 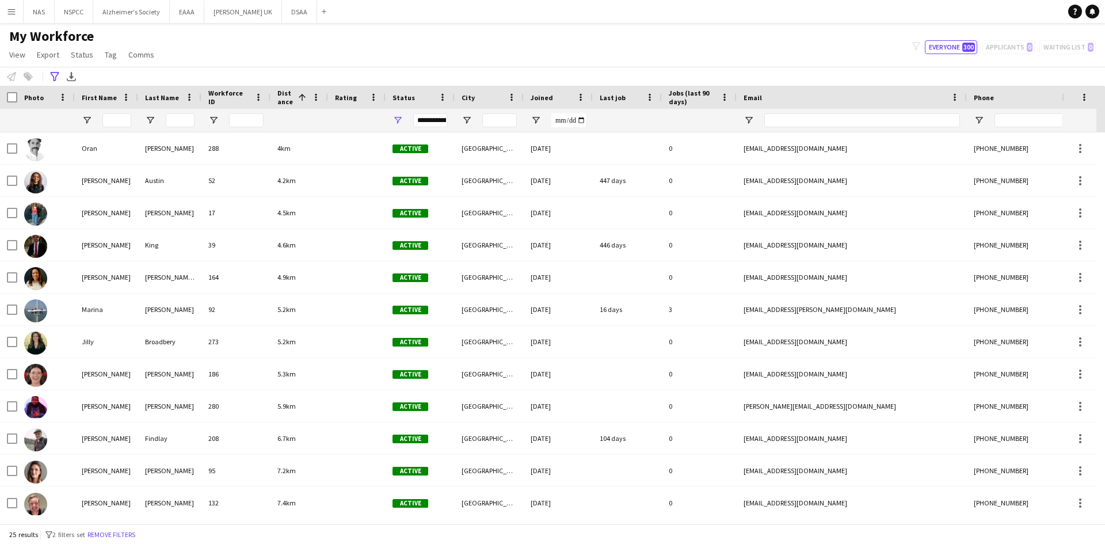 I want to click on span: 300, so click(x=969, y=47).